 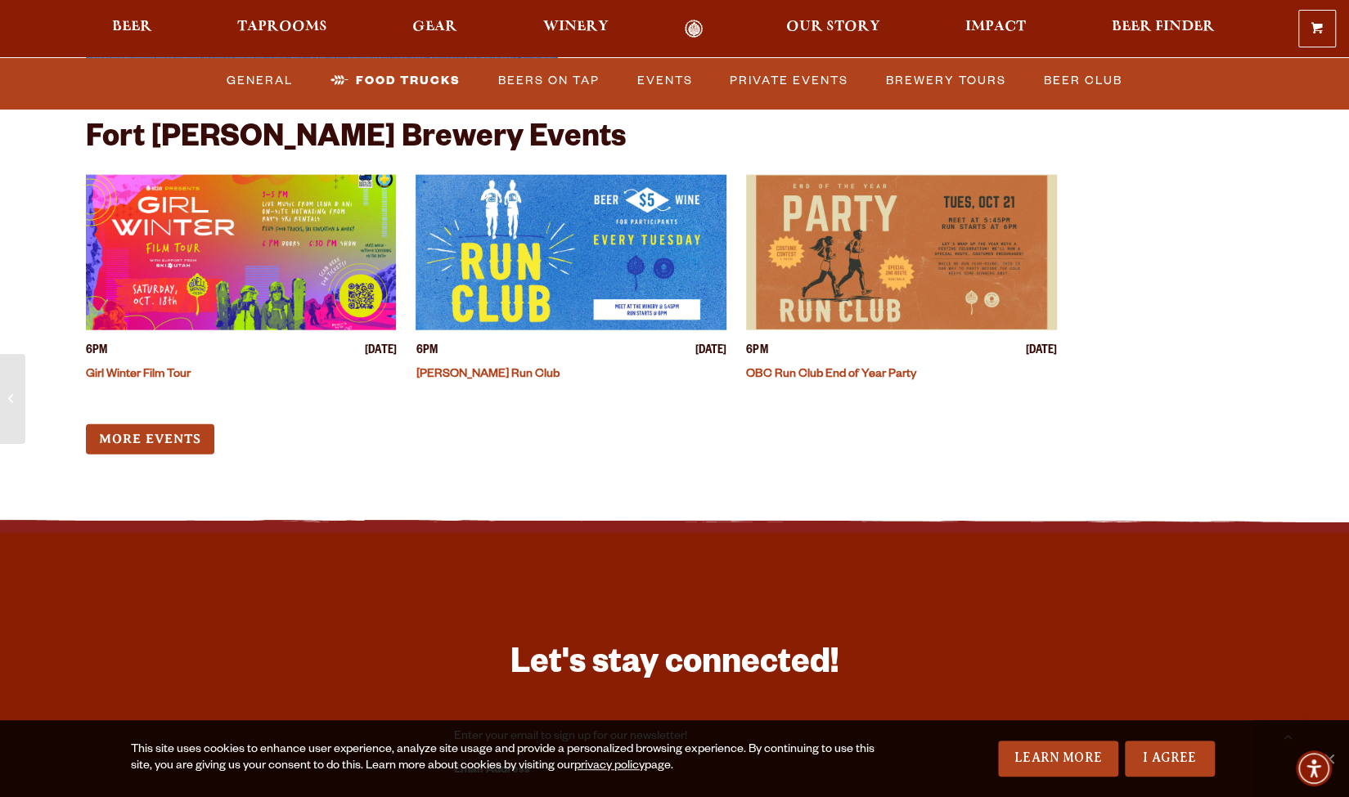 What do you see at coordinates (576, 29) in the screenshot?
I see `a: Winery` at bounding box center [576, 29].